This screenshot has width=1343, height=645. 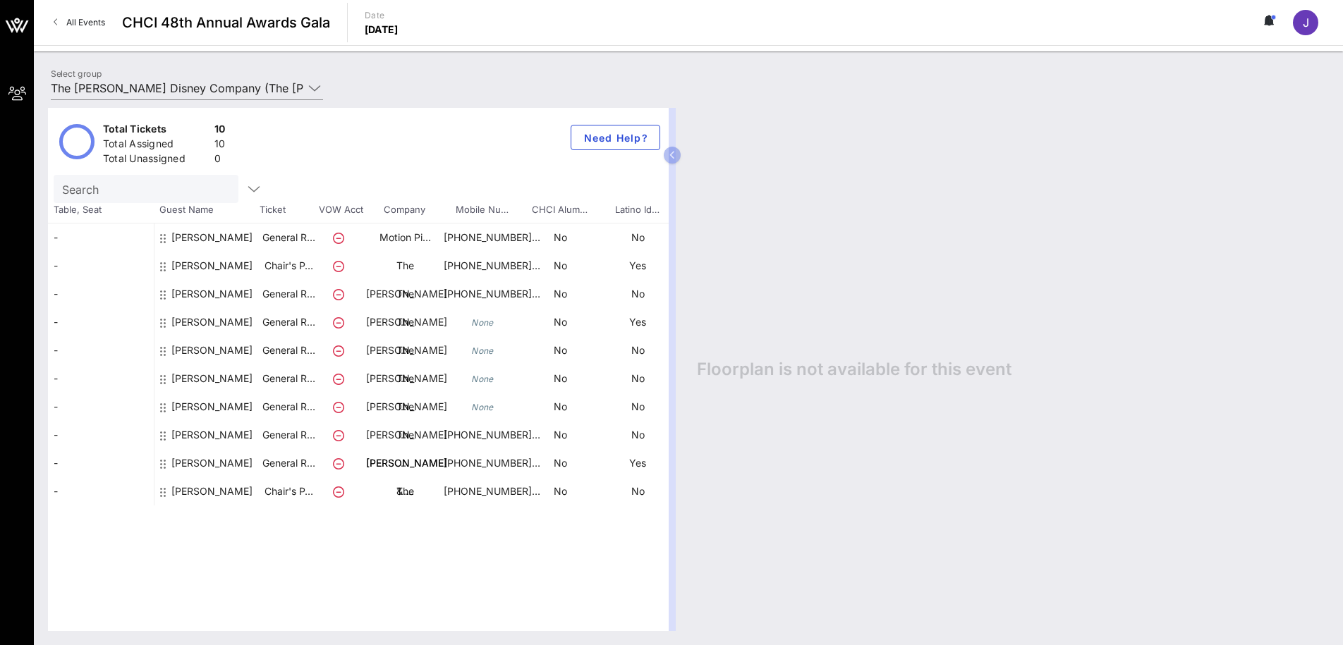 I want to click on div: J, so click(x=1306, y=23).